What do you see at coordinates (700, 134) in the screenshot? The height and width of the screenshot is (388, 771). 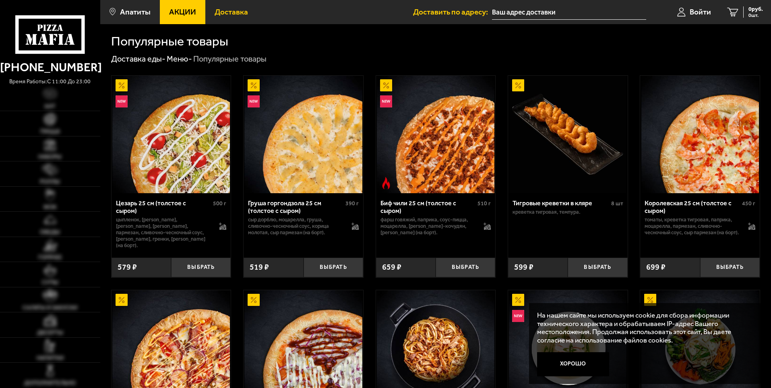 I see `a: Королевская 25 см (толстое с сыром)` at bounding box center [700, 134].